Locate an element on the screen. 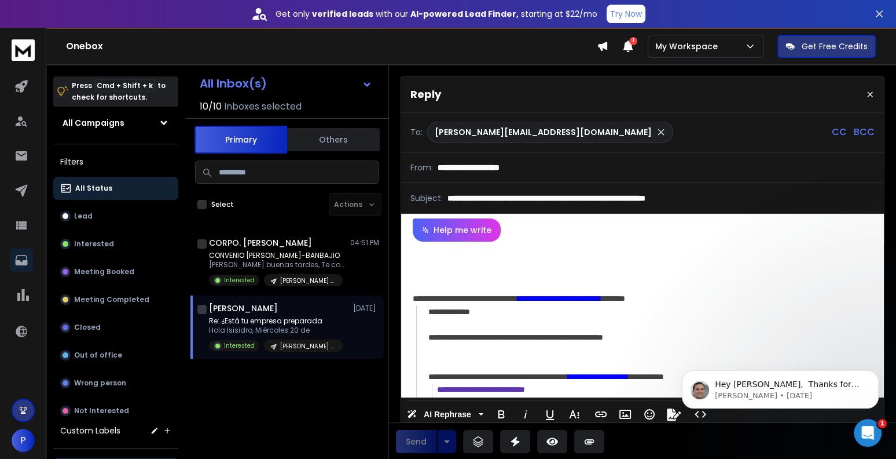 The height and width of the screenshot is (459, 896). button: Wrong person is located at coordinates (116, 383).